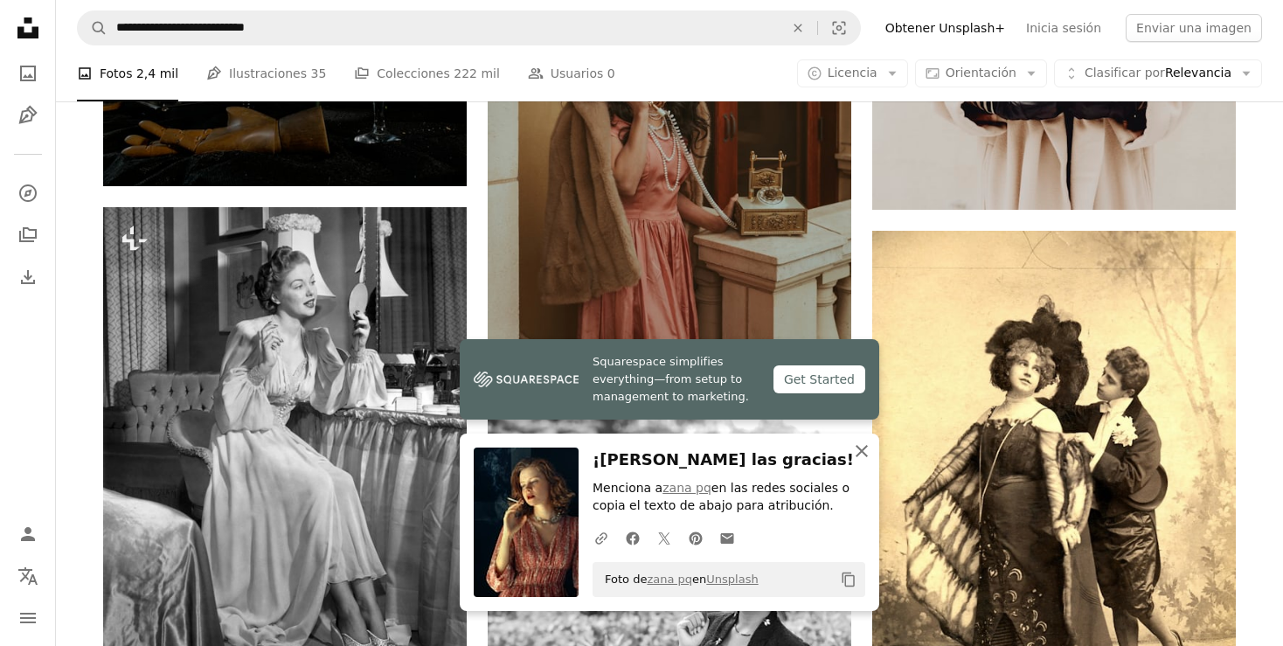 Image resolution: width=1283 pixels, height=646 pixels. What do you see at coordinates (852, 73) in the screenshot?
I see `span: Licencia` at bounding box center [852, 73].